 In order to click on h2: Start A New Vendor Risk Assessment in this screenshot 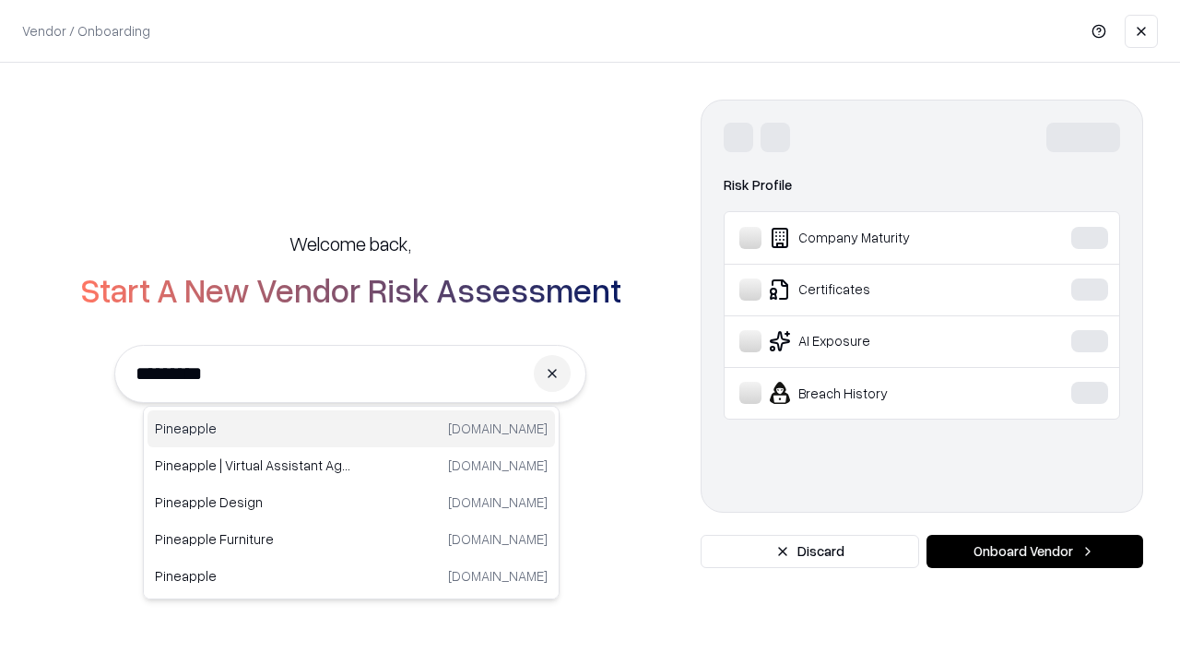, I will do `click(350, 289)`.